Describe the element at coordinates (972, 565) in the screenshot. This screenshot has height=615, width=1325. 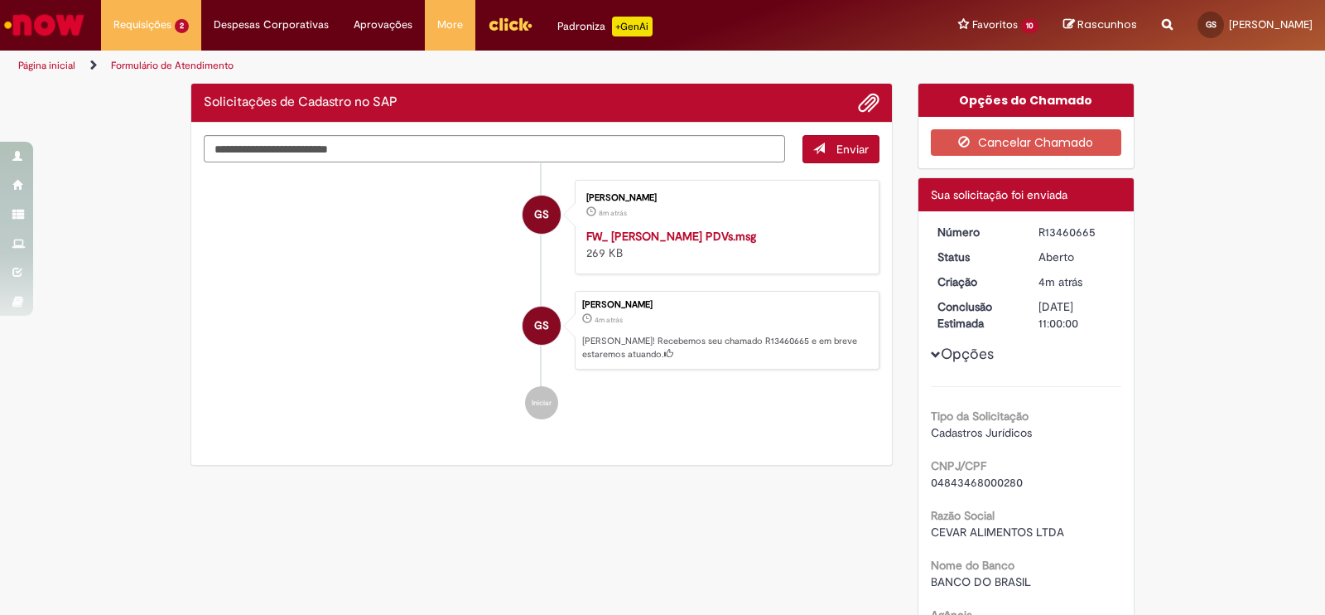
I see `b: Nome do Banco` at that location.